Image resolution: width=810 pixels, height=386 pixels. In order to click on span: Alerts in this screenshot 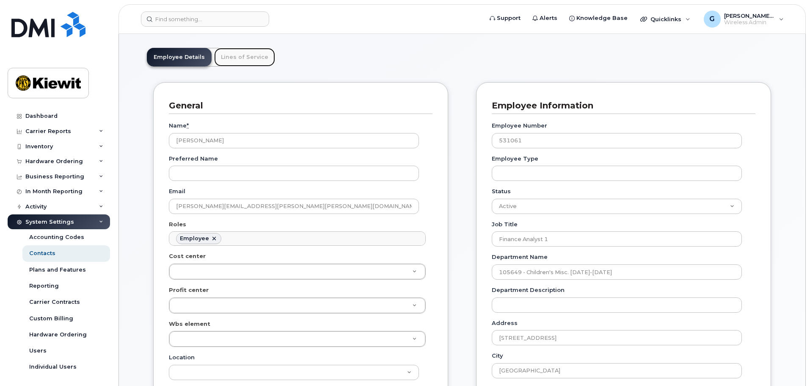, I will do `click(548, 18)`.